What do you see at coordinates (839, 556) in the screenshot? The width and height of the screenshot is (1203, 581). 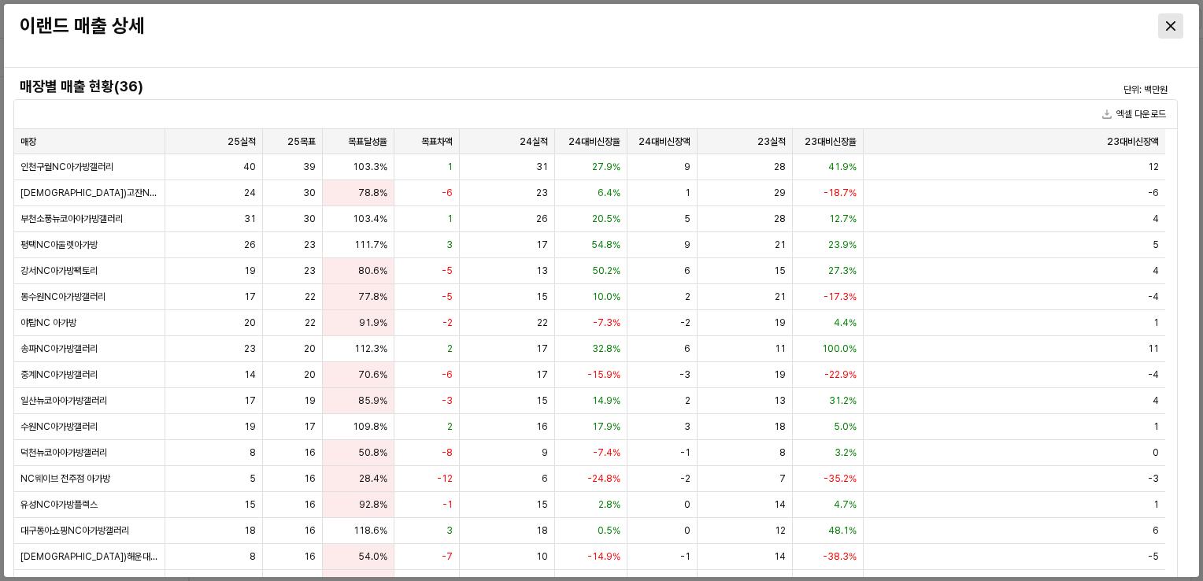 I see `span: -38.3%` at bounding box center [839, 556].